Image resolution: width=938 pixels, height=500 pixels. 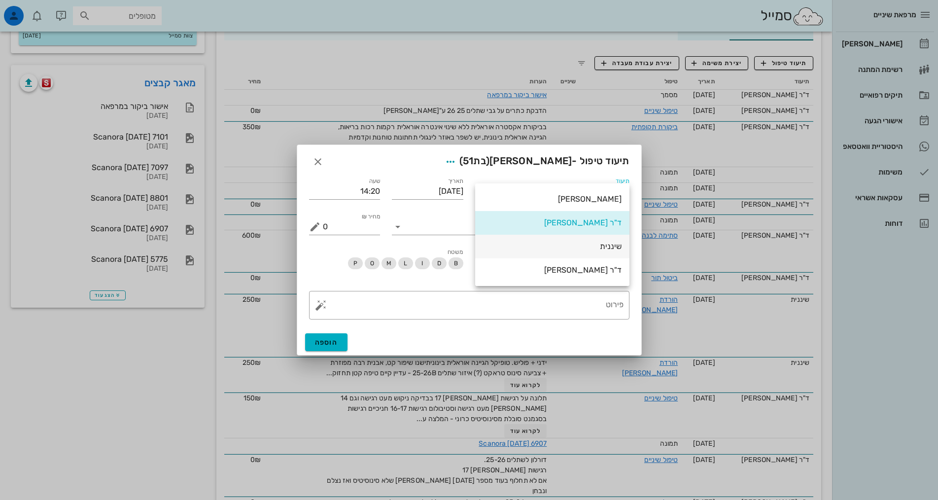 What do you see at coordinates (326, 342) in the screenshot?
I see `button: הוספה` at bounding box center [326, 342].